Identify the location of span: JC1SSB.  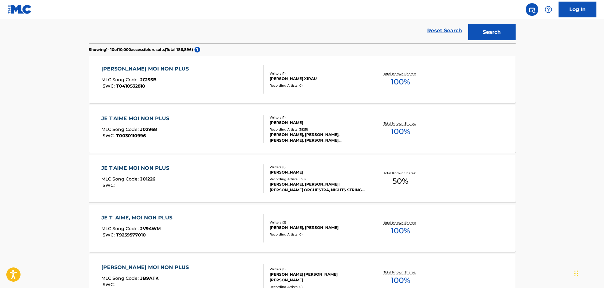
(148, 80).